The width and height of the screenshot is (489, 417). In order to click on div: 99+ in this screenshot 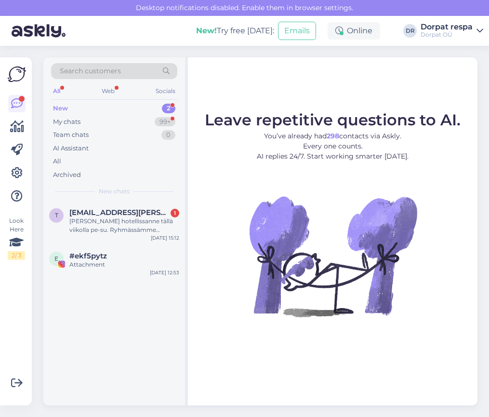, I will do `click(165, 122)`.